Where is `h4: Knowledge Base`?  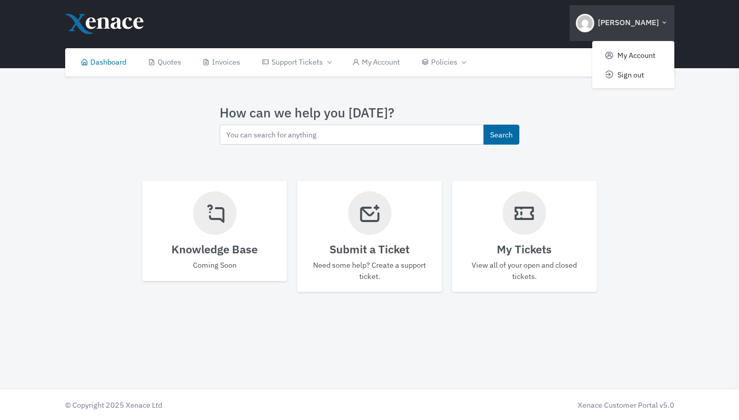 h4: Knowledge Base is located at coordinates (215, 250).